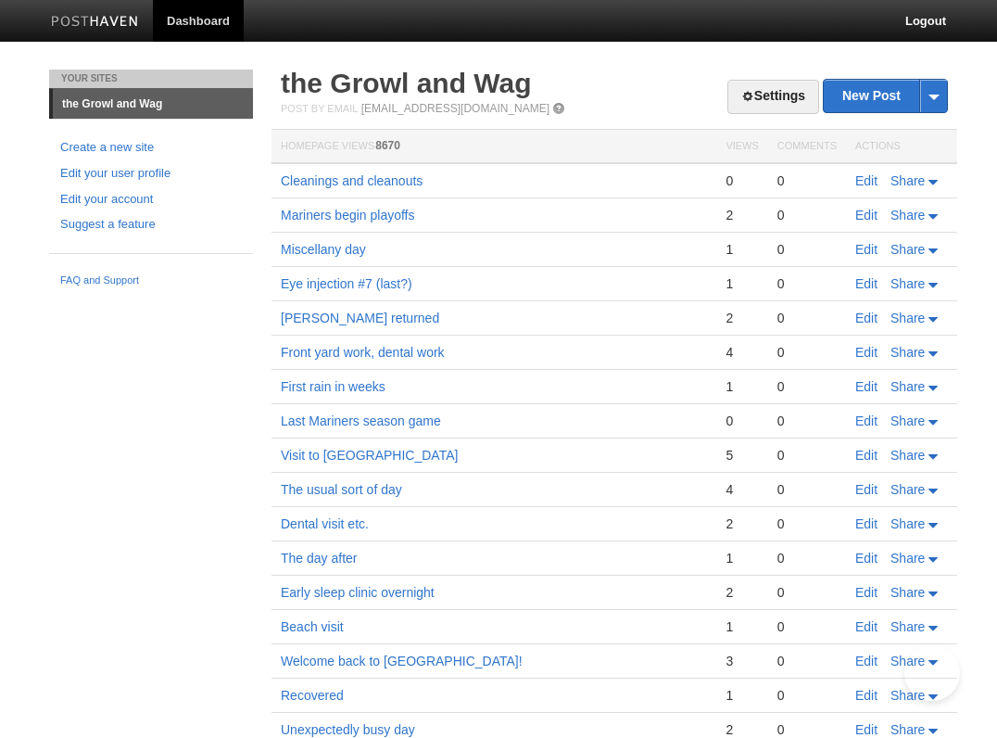  What do you see at coordinates (347, 284) in the screenshot?
I see `a: Eye injection #7 (last?)` at bounding box center [347, 284].